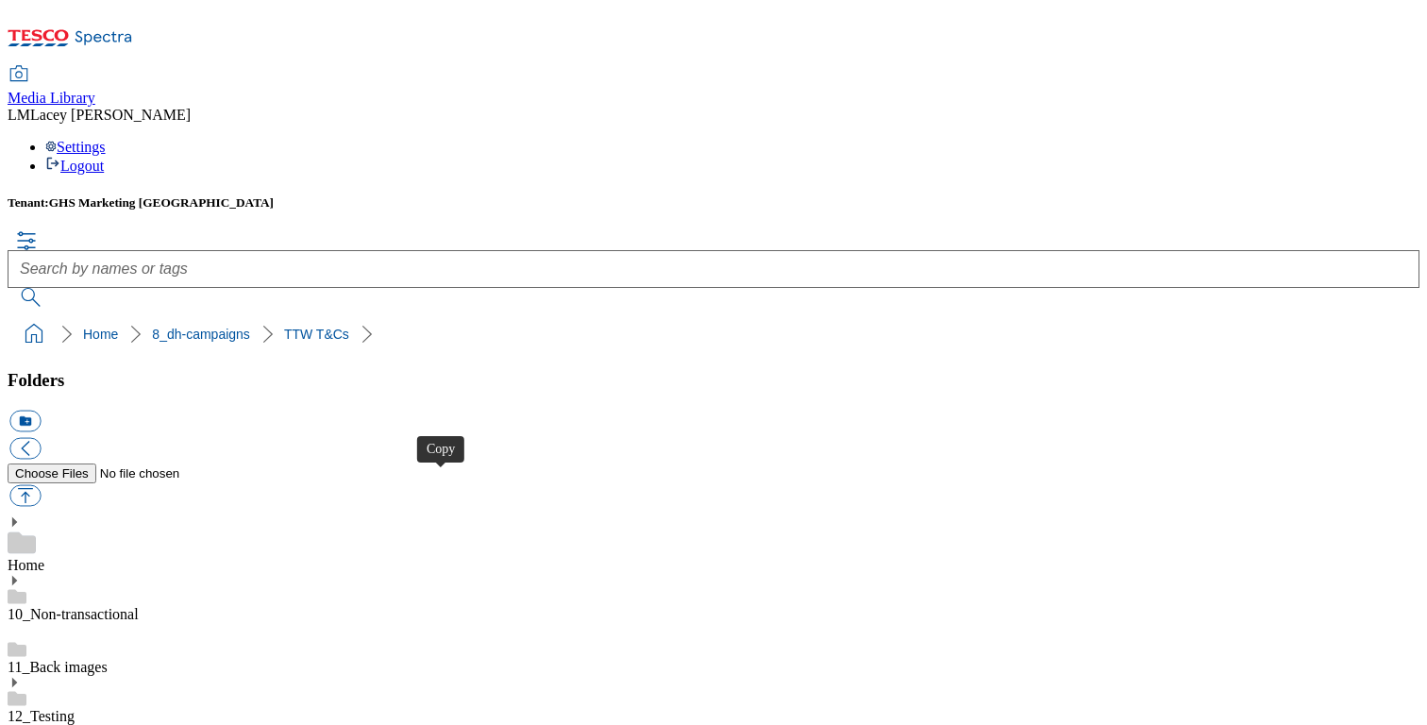  Describe the element at coordinates (714, 269) in the screenshot. I see `input: Search by names or tags` at that location.